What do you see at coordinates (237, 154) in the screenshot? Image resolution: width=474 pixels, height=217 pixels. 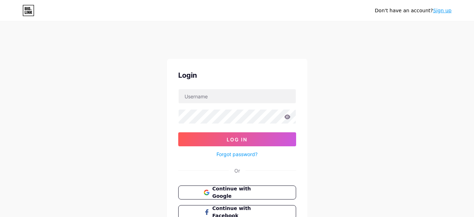 I see `a: Forgot password?` at bounding box center [237, 154].